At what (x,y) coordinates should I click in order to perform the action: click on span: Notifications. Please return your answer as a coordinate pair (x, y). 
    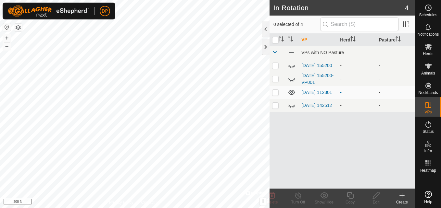
    Looking at the image, I should click on (428, 34).